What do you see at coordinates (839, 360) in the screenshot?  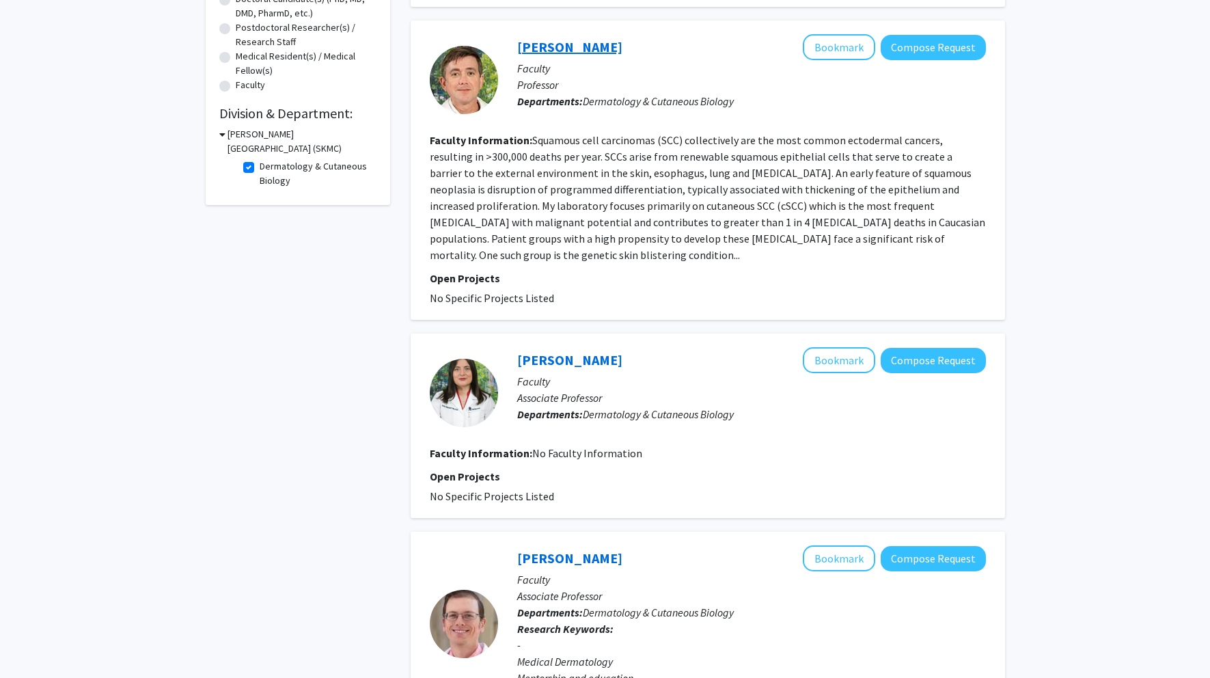 I see `button: Add Neda Nikbakht to Bookmarks` at bounding box center [839, 360].